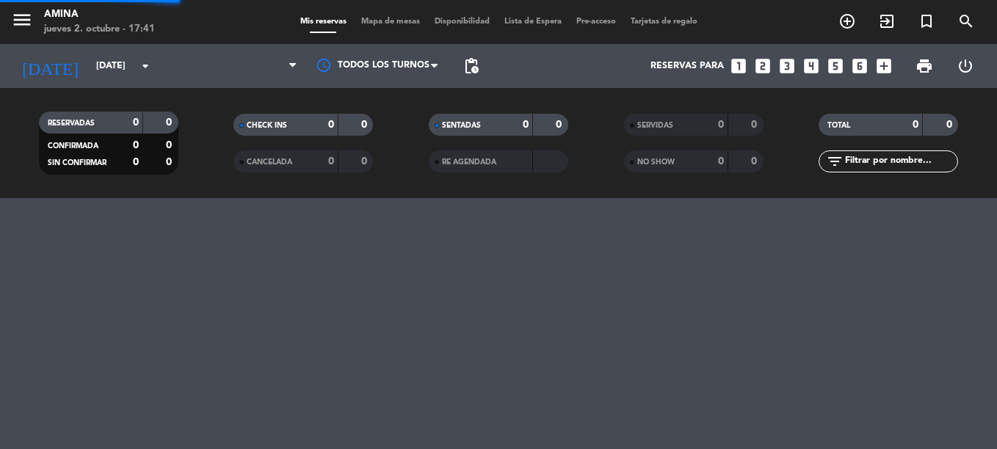 The width and height of the screenshot is (997, 449). I want to click on span: CHECK INS, so click(266, 125).